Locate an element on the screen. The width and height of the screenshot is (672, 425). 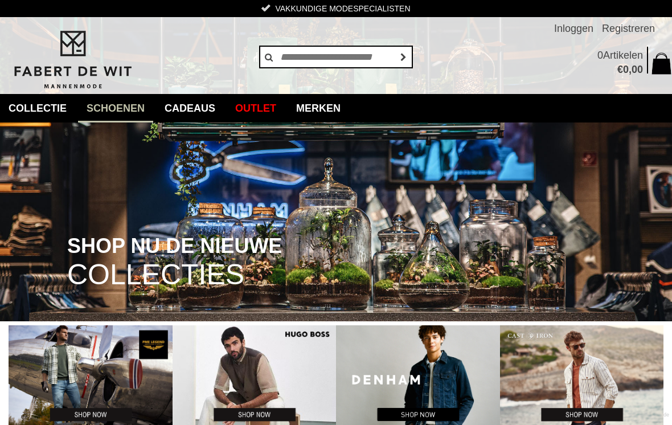
span: 00 is located at coordinates (637, 69).